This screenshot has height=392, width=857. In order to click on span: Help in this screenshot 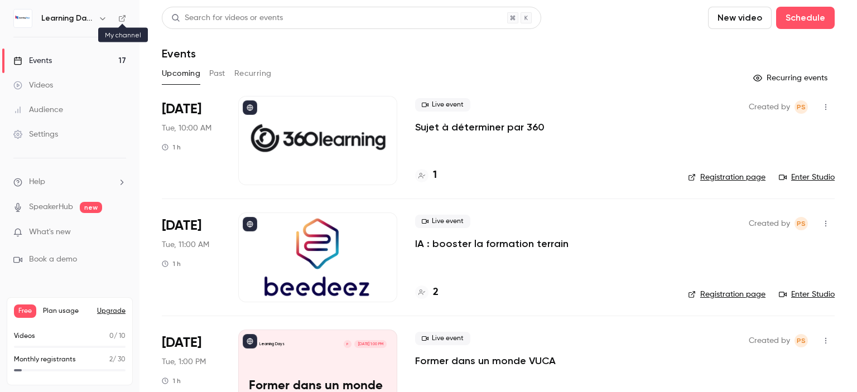, I will do `click(37, 182)`.